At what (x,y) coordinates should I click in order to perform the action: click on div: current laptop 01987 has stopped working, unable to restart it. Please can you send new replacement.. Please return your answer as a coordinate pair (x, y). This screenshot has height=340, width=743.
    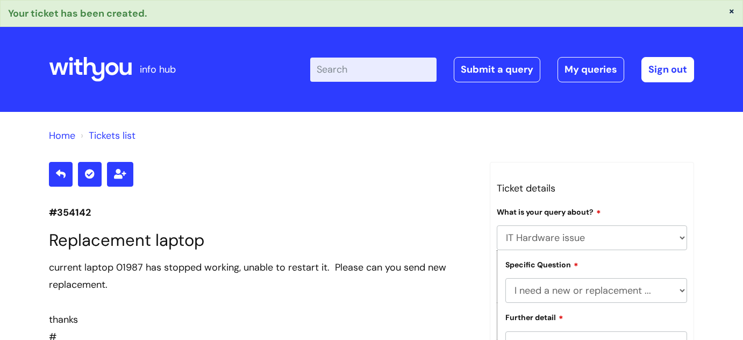
    Looking at the image, I should click on (261, 276).